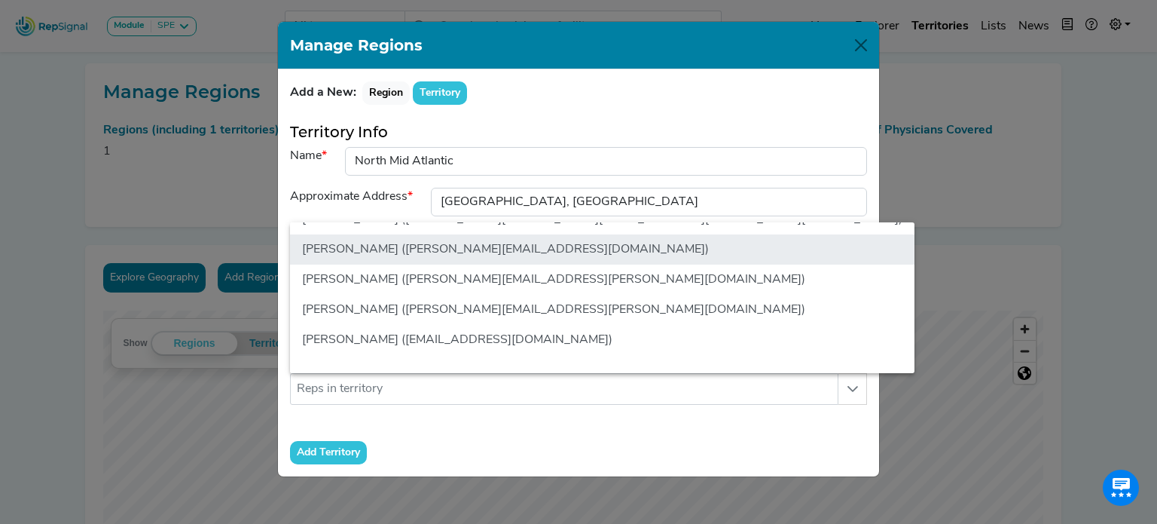 The height and width of the screenshot is (524, 1157). Describe the element at coordinates (328, 452) in the screenshot. I see `input: Add Territory` at that location.